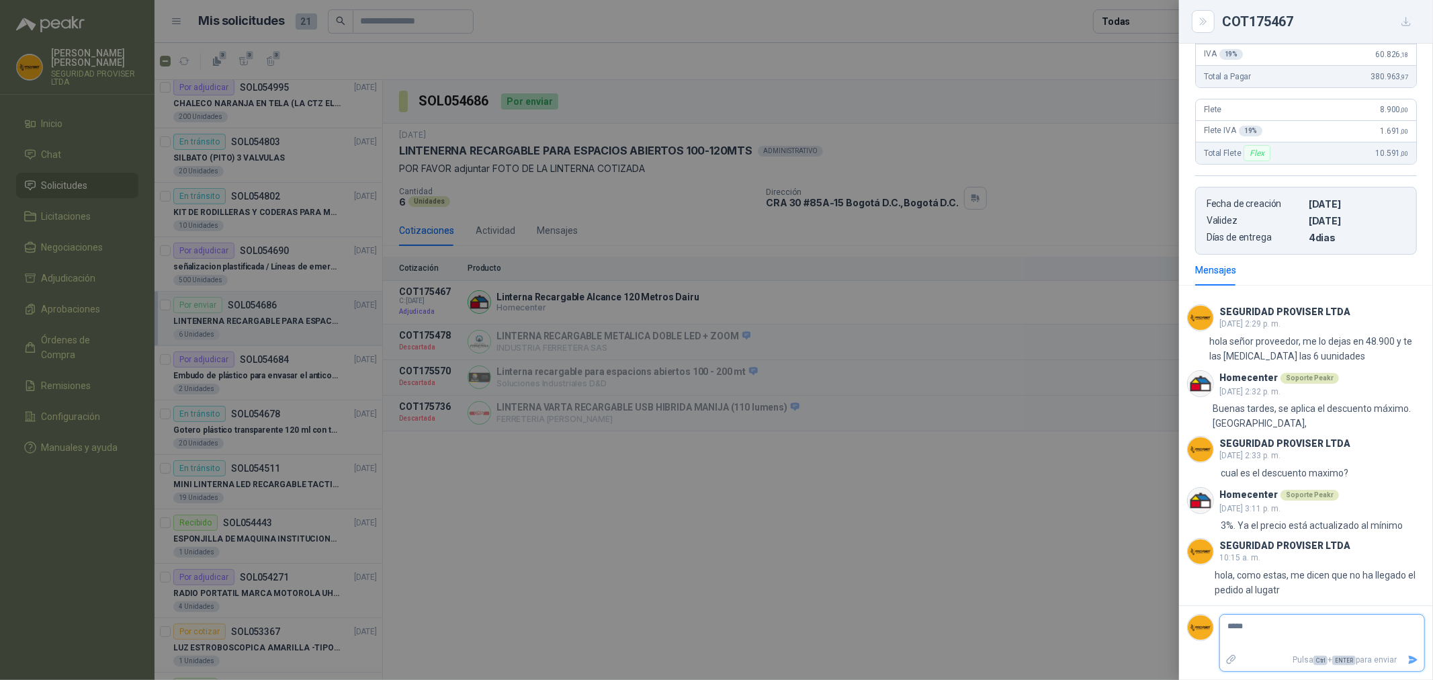  I want to click on span: 380.963, so click(1390, 77).